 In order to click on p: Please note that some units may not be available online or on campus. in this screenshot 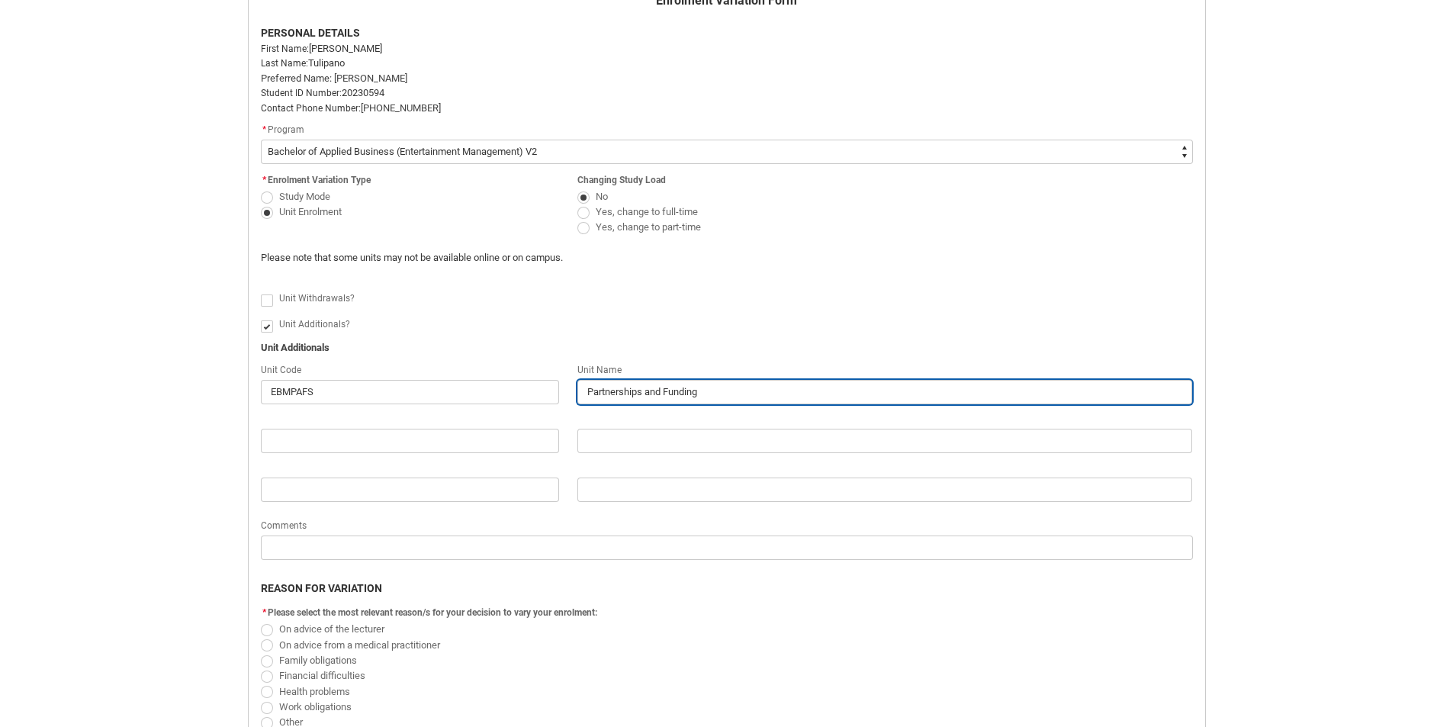, I will do `click(608, 258)`.